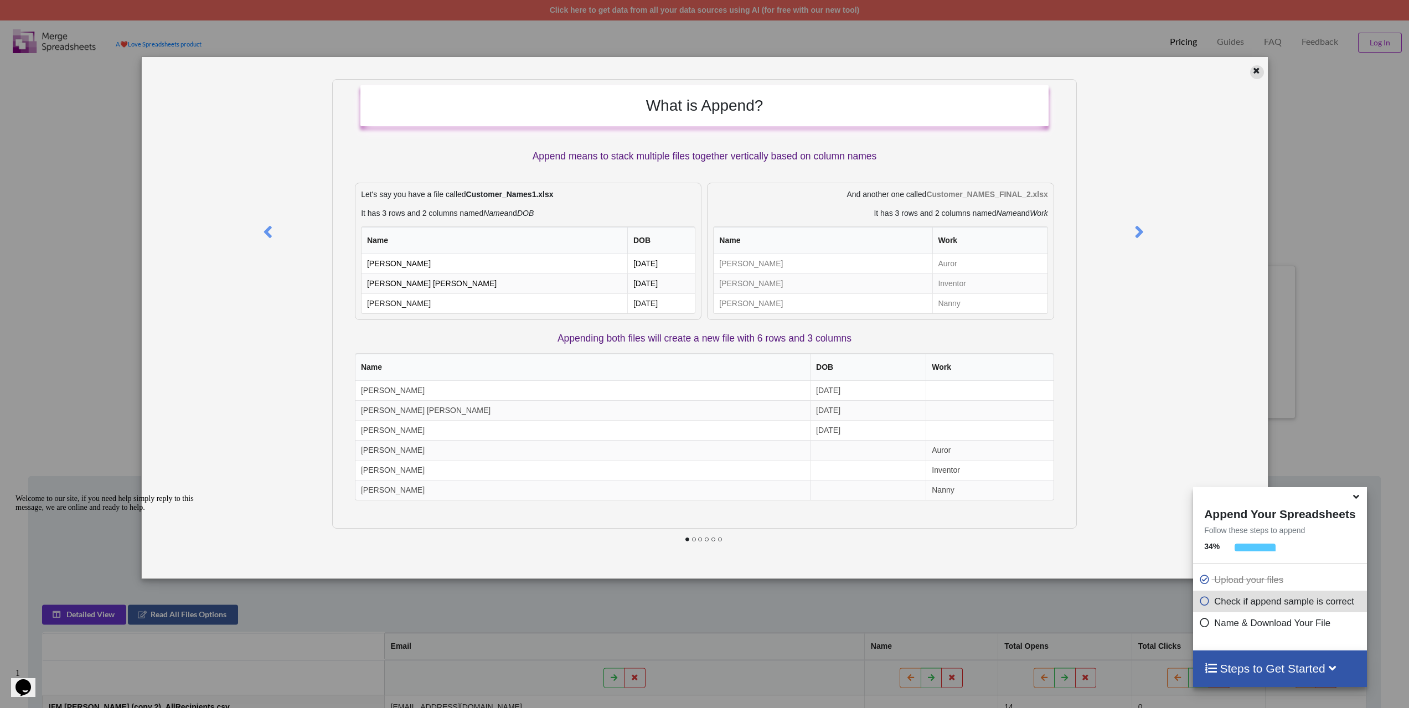 The width and height of the screenshot is (1409, 708). Describe the element at coordinates (7, 9) in the screenshot. I see `span: 1` at that location.